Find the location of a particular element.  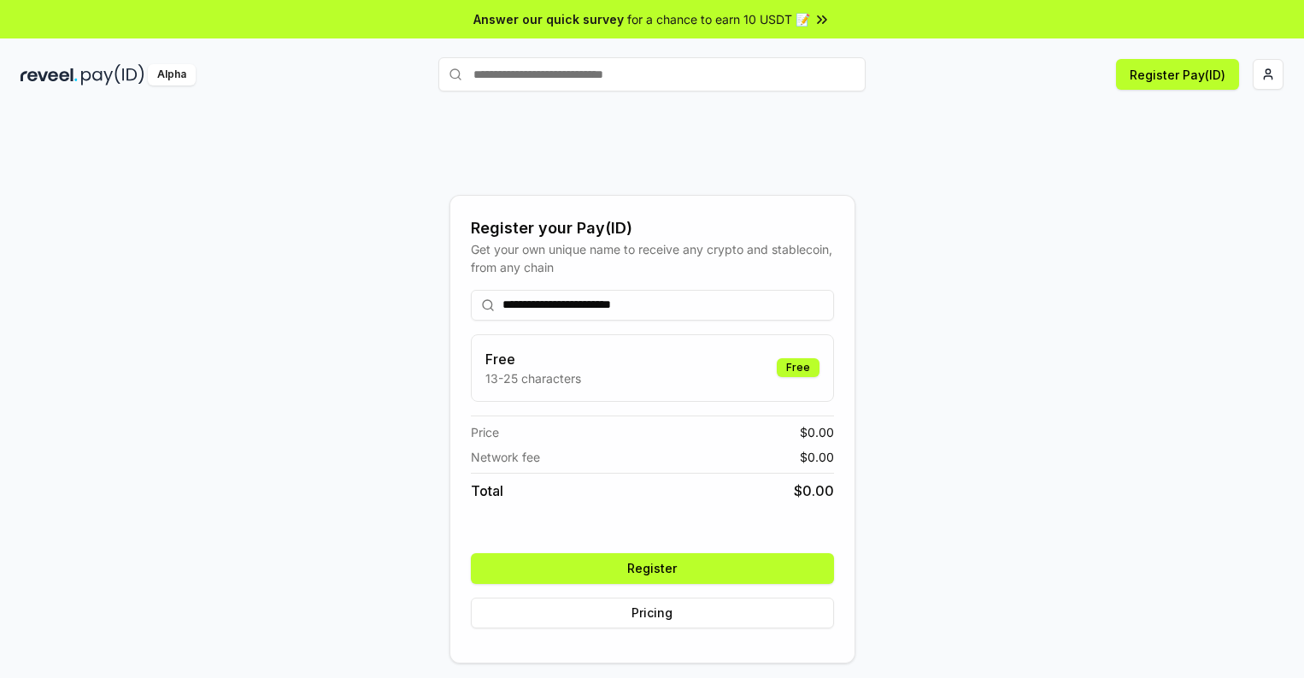

span: Price is located at coordinates (485, 432).